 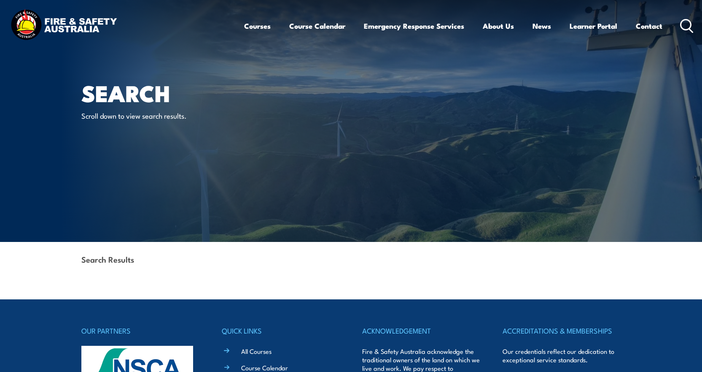 I want to click on strong: Search Results, so click(x=108, y=259).